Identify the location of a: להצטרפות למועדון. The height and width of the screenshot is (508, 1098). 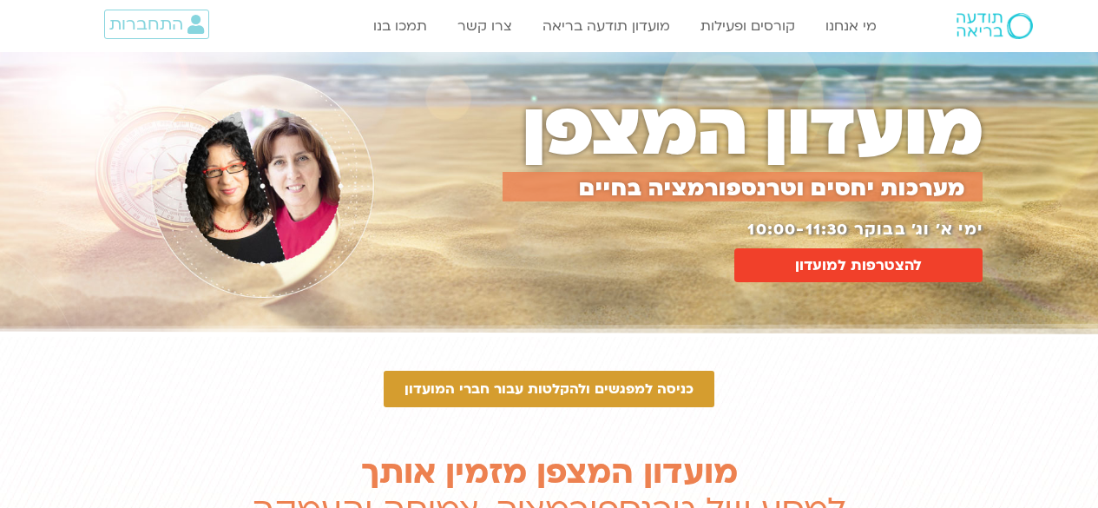
(858, 265).